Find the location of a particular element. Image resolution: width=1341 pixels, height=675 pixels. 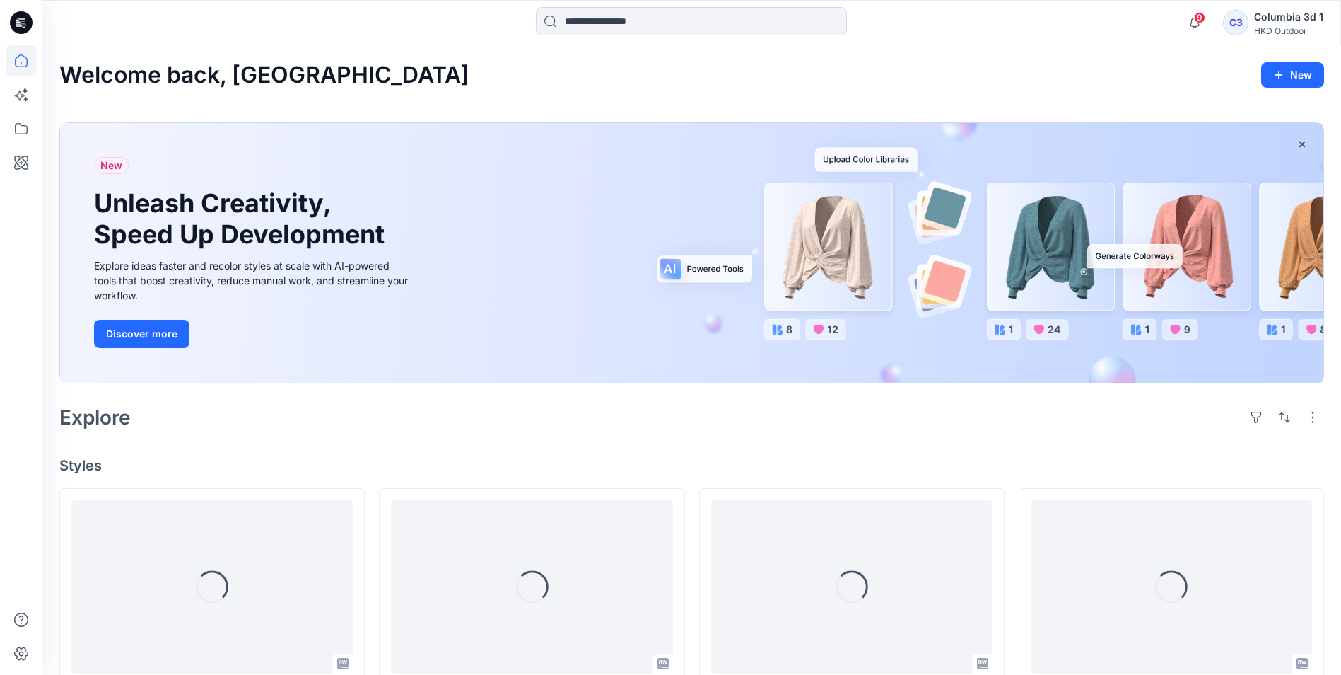

div: Columbia 3d 1 is located at coordinates (1289, 17).